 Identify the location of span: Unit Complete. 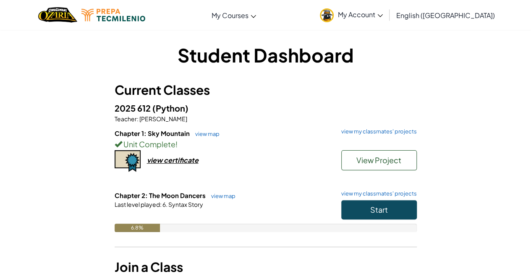
(149, 144).